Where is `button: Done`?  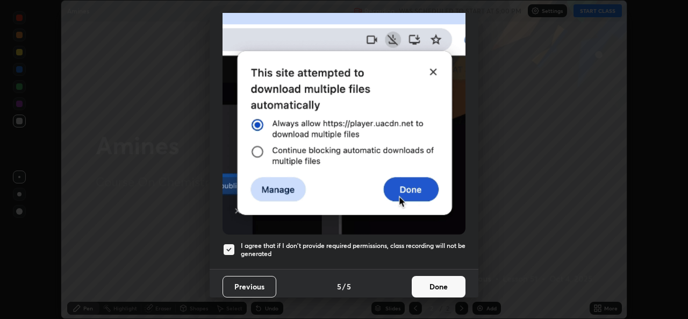
button: Done is located at coordinates (439, 287).